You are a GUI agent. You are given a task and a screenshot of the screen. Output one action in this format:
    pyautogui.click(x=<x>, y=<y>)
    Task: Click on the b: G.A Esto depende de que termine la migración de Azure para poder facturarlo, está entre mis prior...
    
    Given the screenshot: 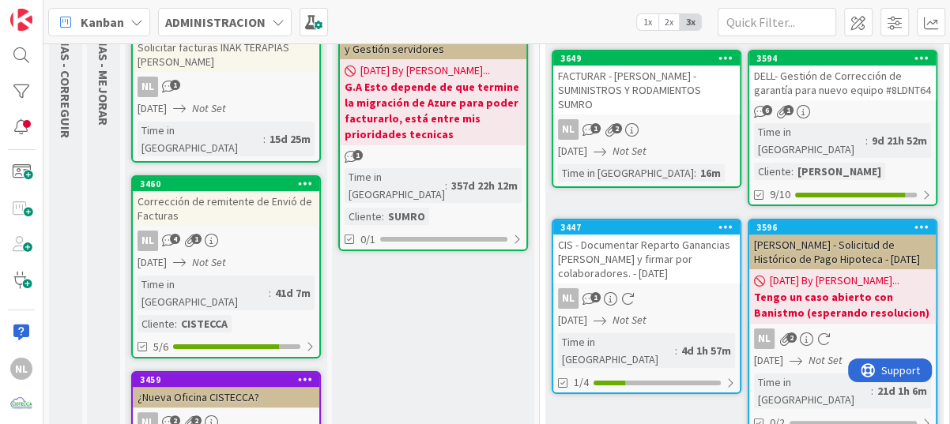 What is the action you would take?
    pyautogui.click(x=433, y=111)
    